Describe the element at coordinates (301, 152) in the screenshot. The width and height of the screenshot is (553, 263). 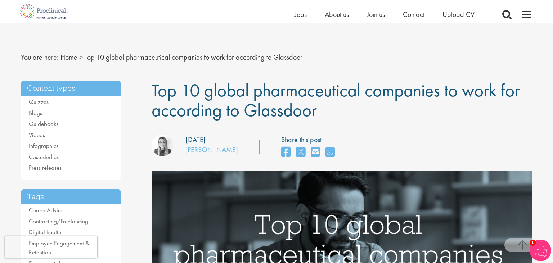
I see `a: share on twitter` at that location.